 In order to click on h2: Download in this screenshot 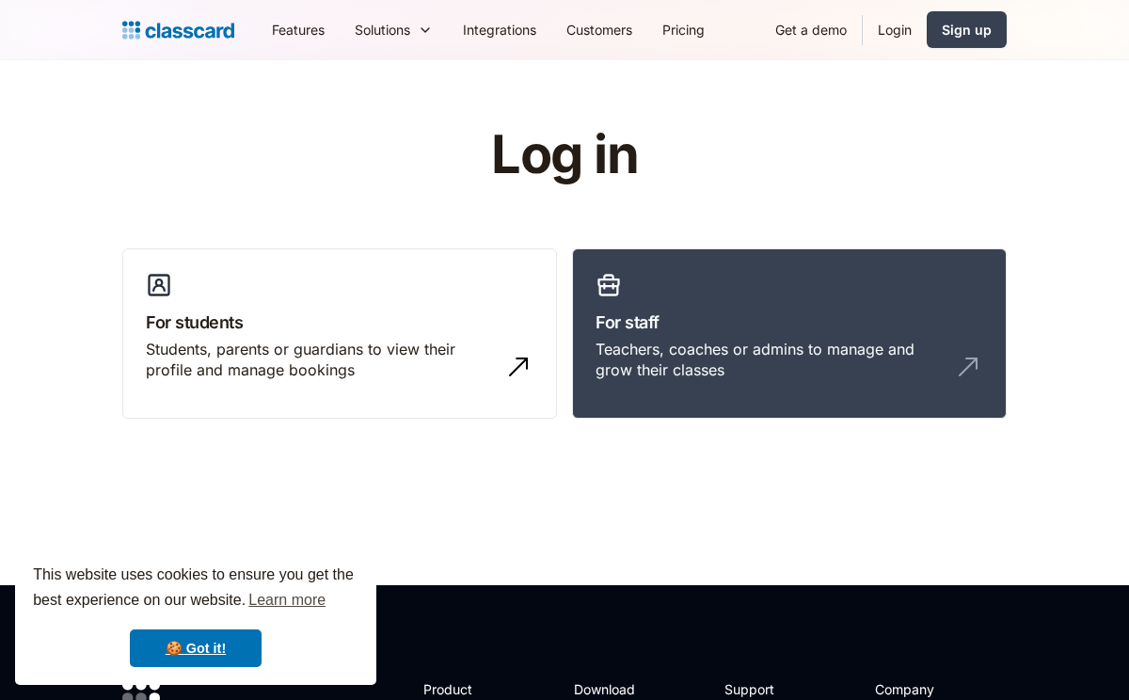, I will do `click(613, 689)`.